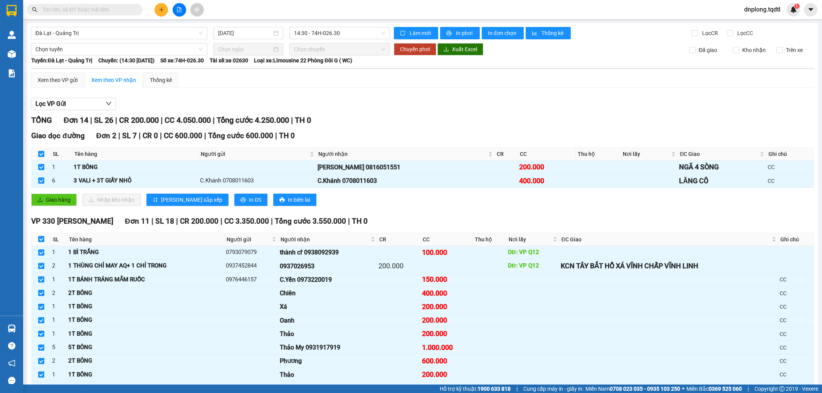  I want to click on strong: 0369 525 060, so click(725, 389).